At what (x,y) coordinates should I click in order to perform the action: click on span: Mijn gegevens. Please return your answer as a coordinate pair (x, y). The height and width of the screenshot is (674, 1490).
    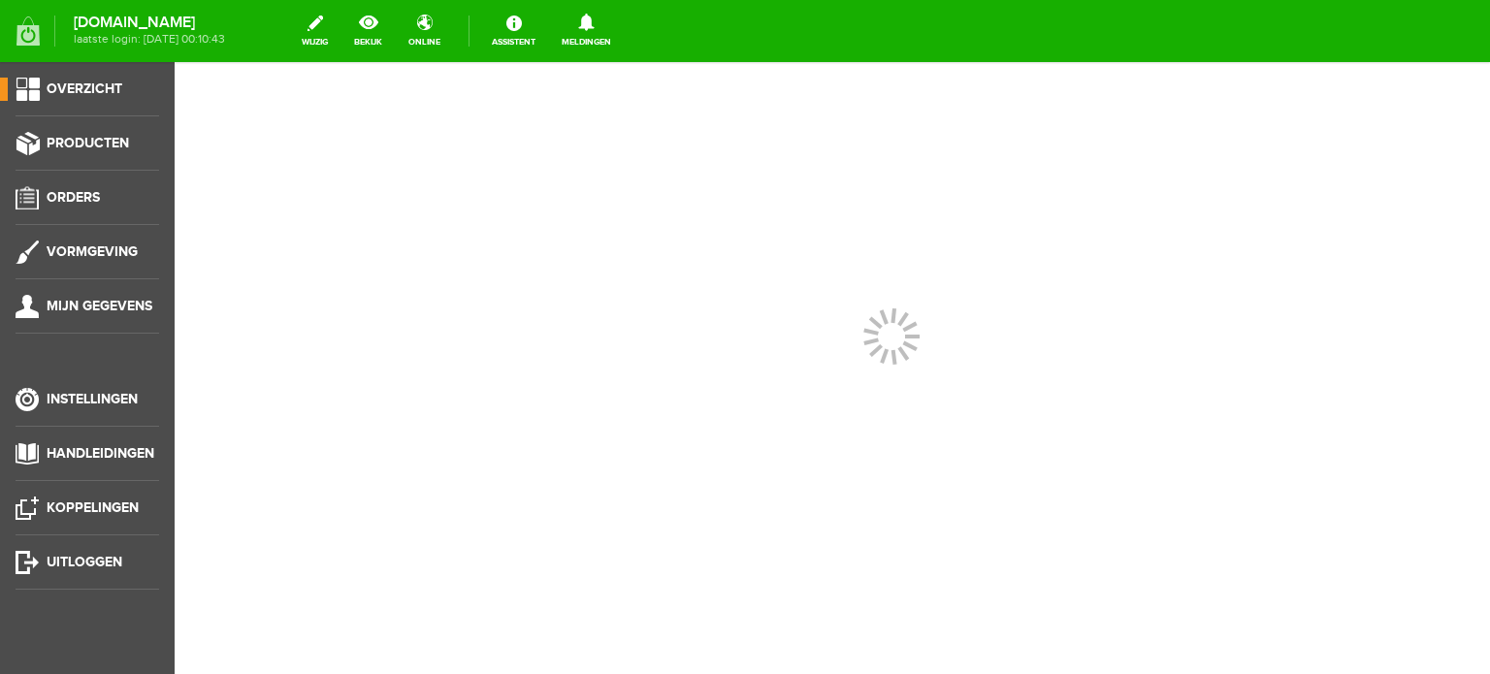
    Looking at the image, I should click on (99, 306).